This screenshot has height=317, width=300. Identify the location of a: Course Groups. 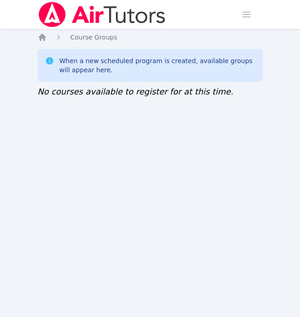
(94, 37).